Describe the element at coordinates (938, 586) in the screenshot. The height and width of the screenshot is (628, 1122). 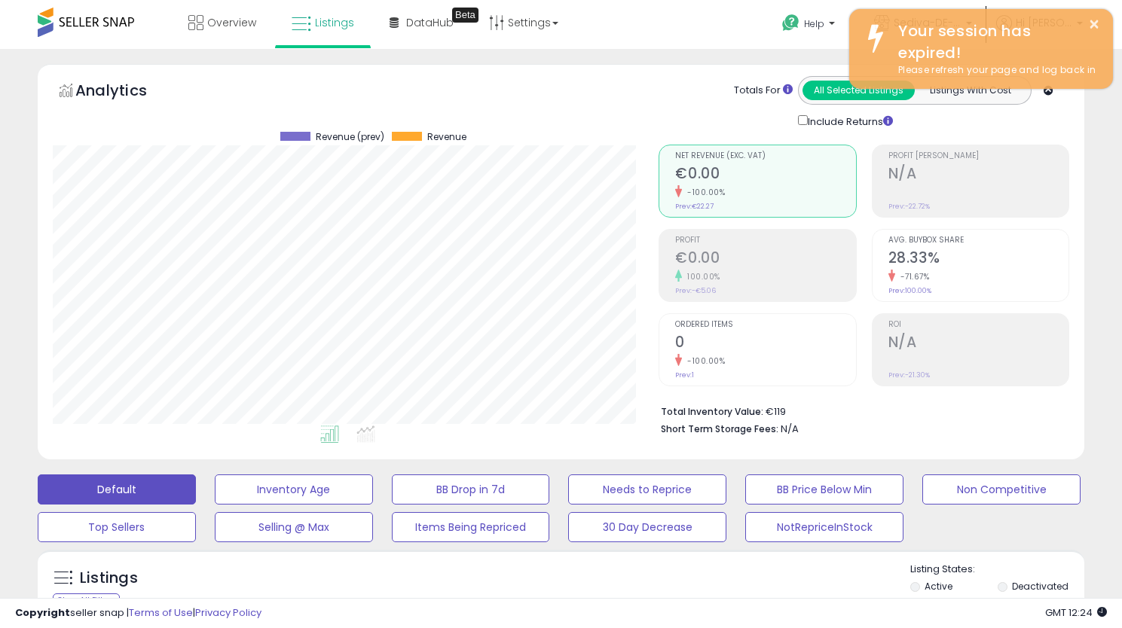
I see `label: Active` at that location.